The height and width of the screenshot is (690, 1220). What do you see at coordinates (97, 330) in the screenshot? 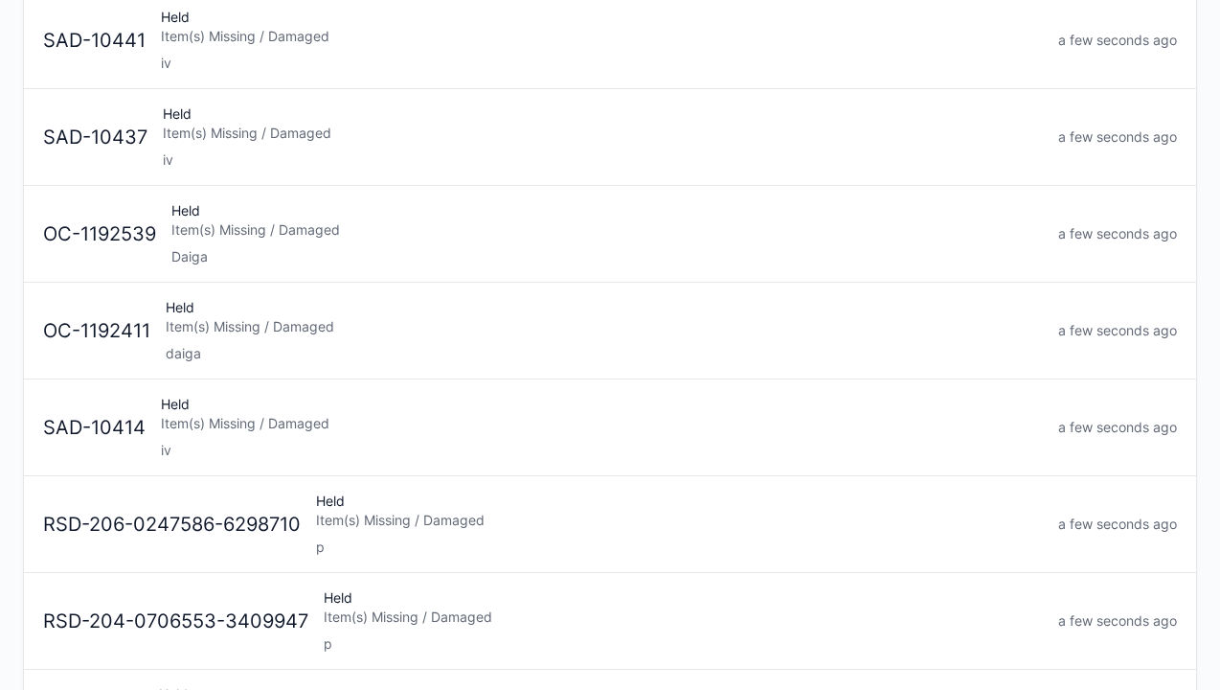
I see `div: OC-1192411` at bounding box center [97, 330].